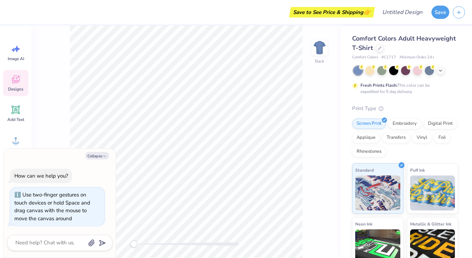 This screenshot has height=258, width=472. I want to click on div: Back, so click(319, 61).